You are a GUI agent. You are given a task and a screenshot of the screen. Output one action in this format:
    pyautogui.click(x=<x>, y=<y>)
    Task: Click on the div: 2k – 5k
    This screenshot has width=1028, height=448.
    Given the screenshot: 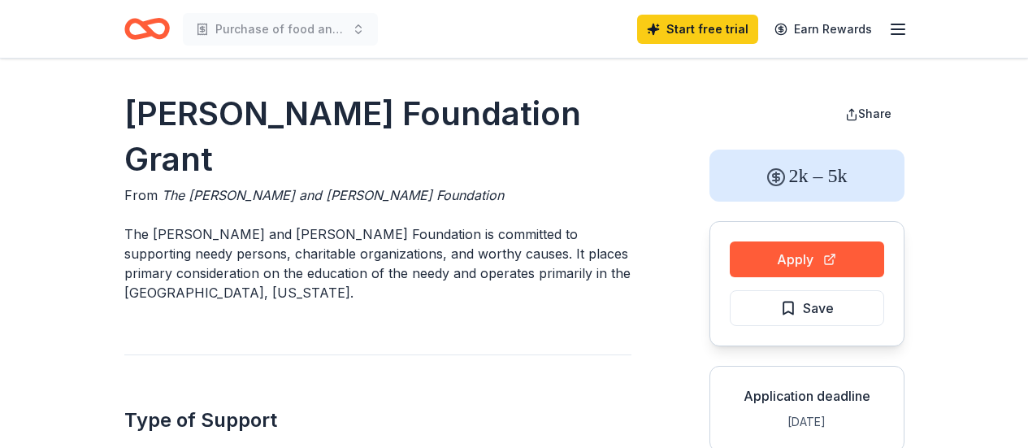 What is the action you would take?
    pyautogui.click(x=807, y=175)
    